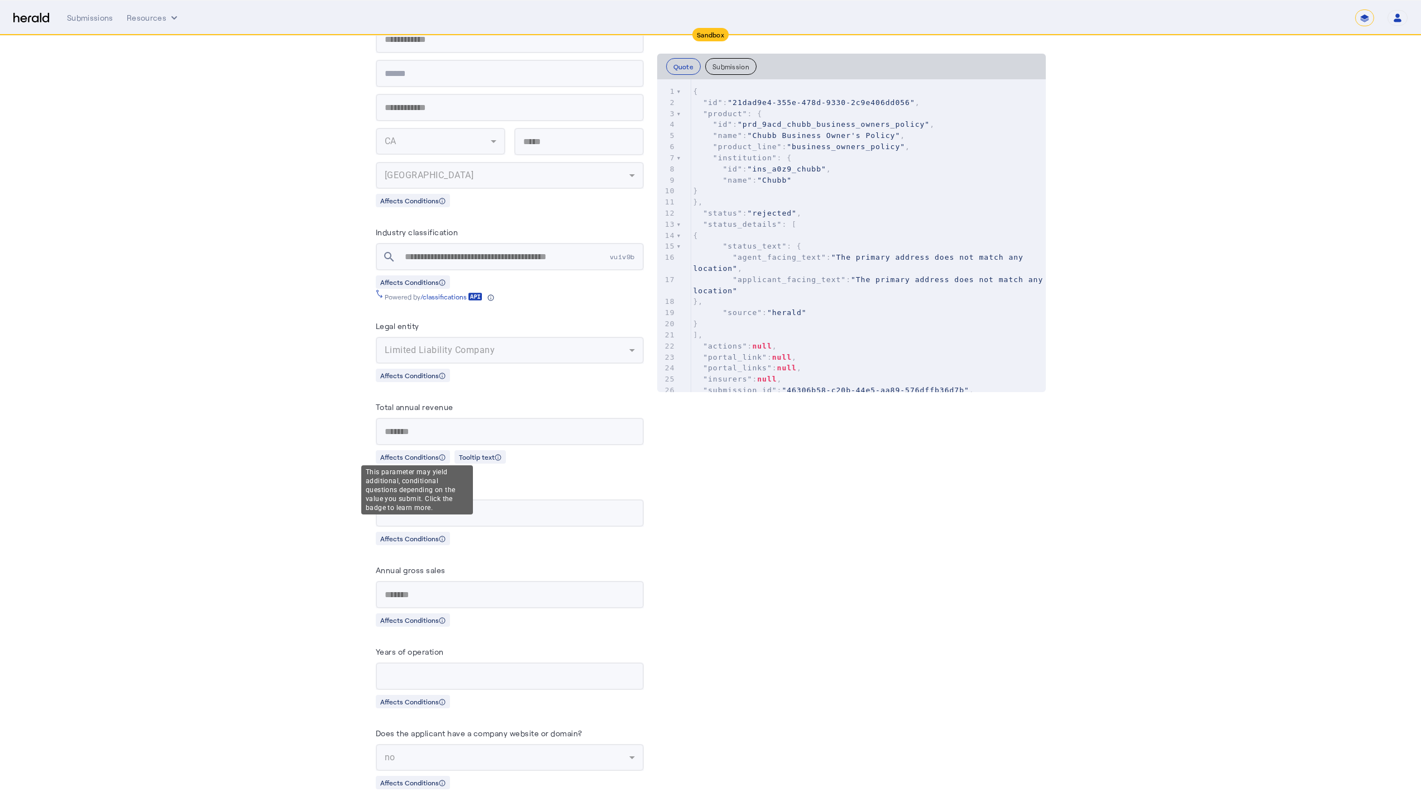 This screenshot has height=796, width=1421. I want to click on div: 25, so click(667, 379).